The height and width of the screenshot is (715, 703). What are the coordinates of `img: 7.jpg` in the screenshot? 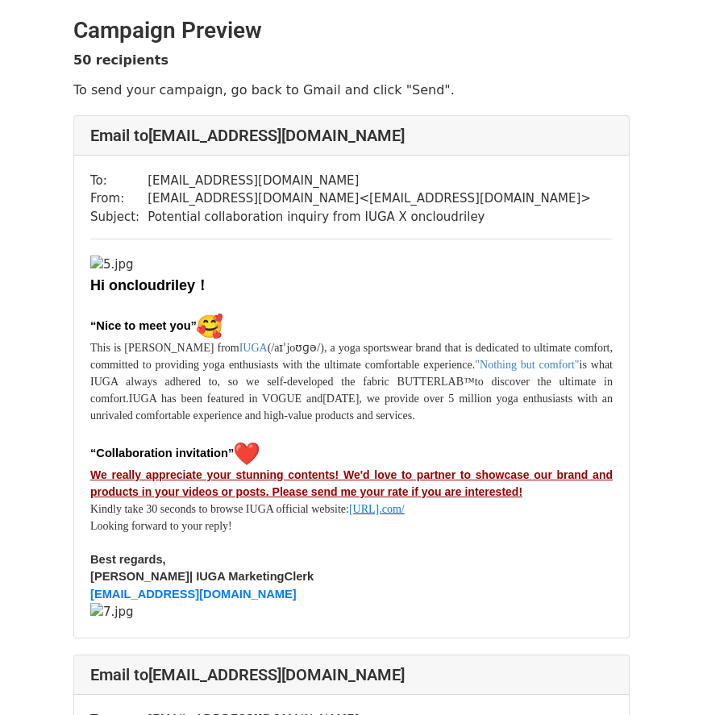 It's located at (112, 612).